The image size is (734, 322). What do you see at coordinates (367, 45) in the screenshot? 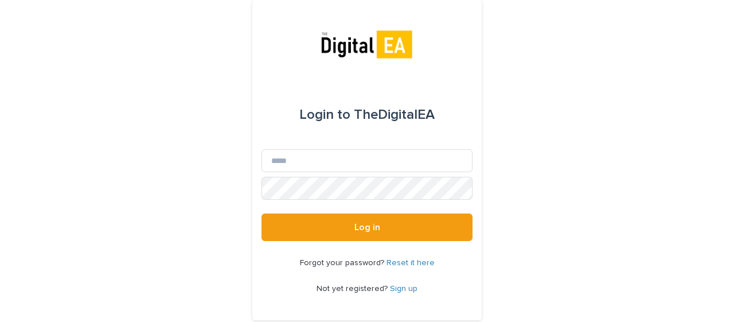
I see `img: mpnAKsivTWiDOsumdcjk` at bounding box center [367, 45].